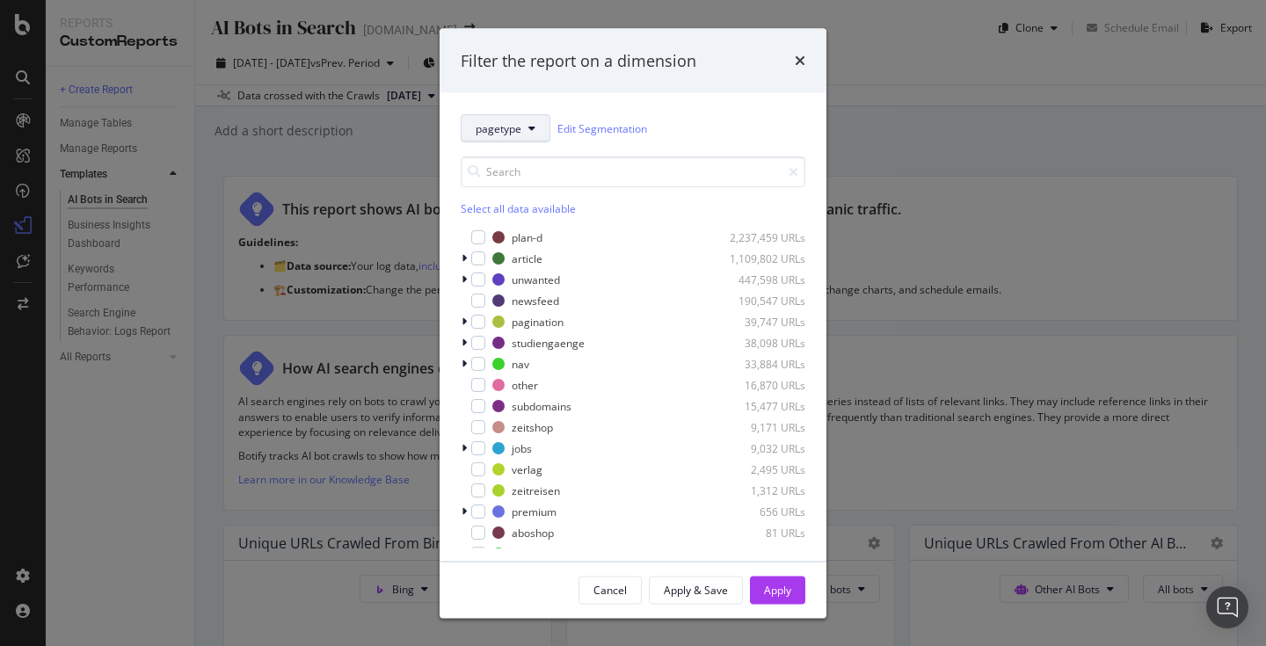 This screenshot has height=646, width=1266. Describe the element at coordinates (527, 469) in the screenshot. I see `div: verlag` at that location.